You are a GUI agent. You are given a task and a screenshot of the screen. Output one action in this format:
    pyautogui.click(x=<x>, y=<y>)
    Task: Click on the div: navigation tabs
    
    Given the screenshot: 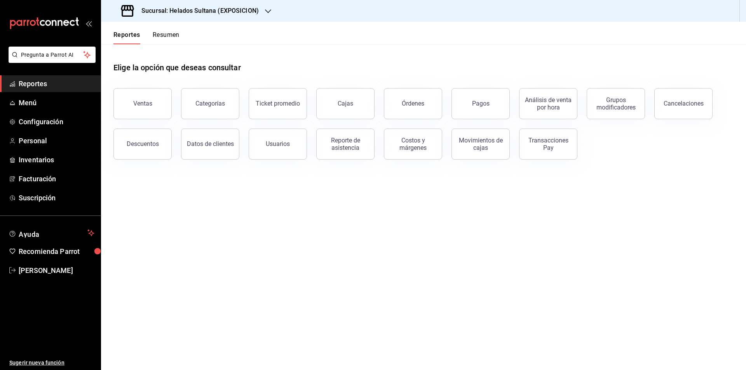 What is the action you would take?
    pyautogui.click(x=146, y=38)
    